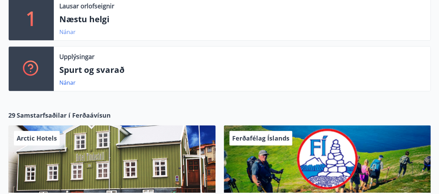  Describe the element at coordinates (242, 70) in the screenshot. I see `p: Spurt og svarað` at that location.